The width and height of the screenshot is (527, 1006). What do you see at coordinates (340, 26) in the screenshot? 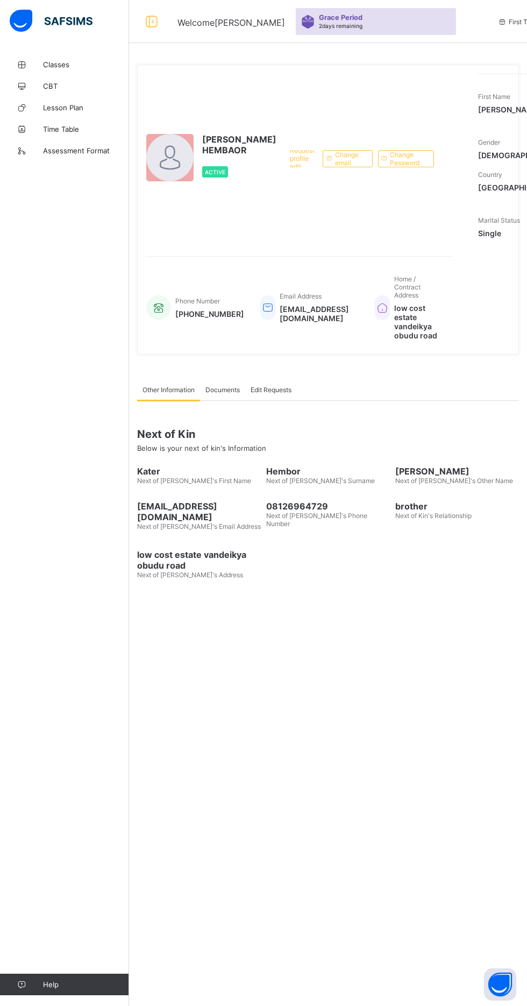
I see `span: 2 days remaining` at bounding box center [340, 26].